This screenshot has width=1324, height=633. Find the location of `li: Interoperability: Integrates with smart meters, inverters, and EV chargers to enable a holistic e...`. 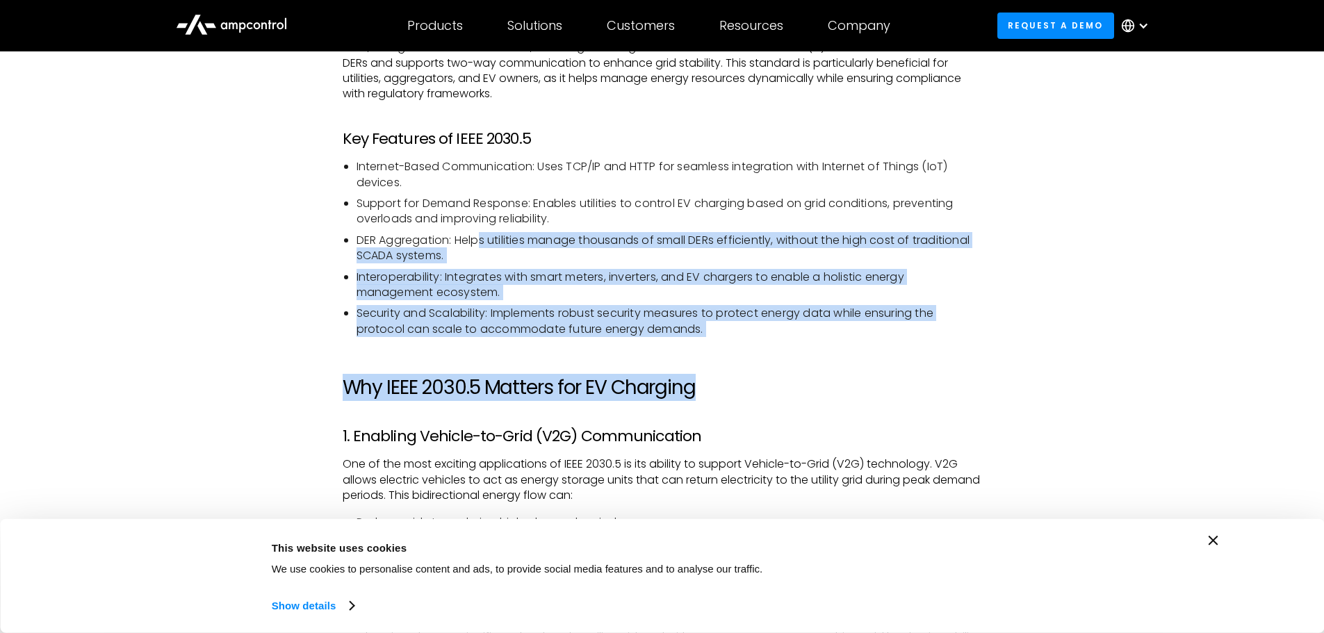

li: Interoperability: Integrates with smart meters, inverters, and EV chargers to enable a holistic e... is located at coordinates (669, 285).